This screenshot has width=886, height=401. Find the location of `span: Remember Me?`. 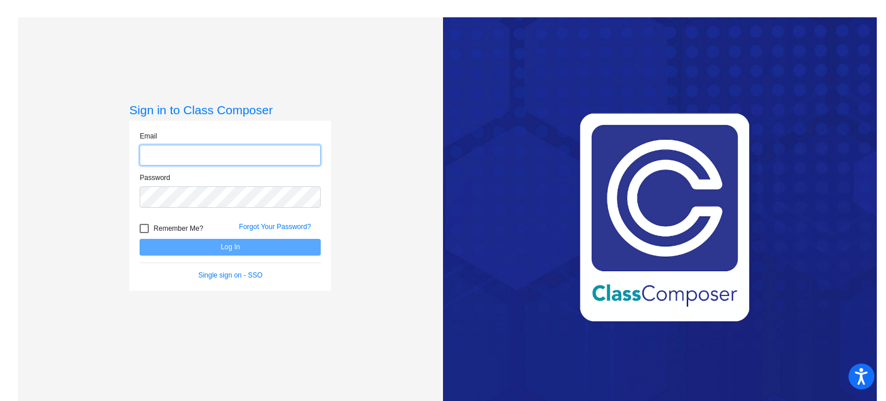

span: Remember Me? is located at coordinates (178, 228).